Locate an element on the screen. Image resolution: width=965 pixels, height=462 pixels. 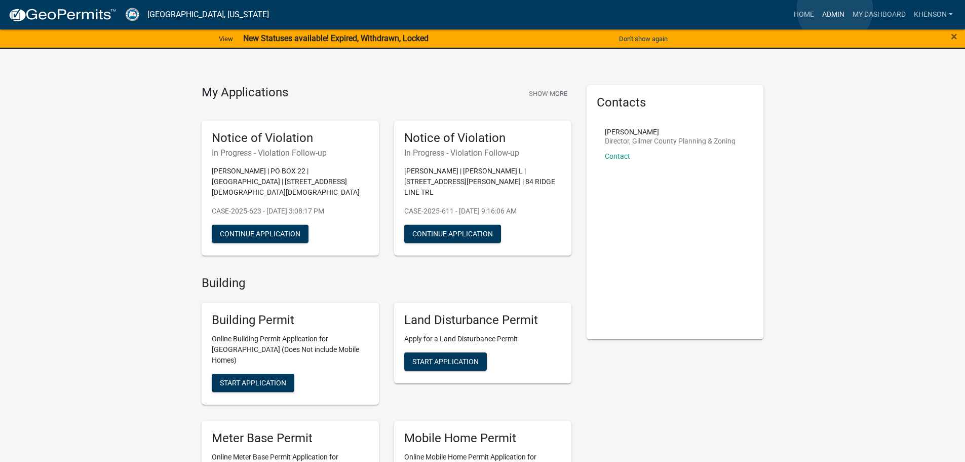
a: View is located at coordinates (226, 39).